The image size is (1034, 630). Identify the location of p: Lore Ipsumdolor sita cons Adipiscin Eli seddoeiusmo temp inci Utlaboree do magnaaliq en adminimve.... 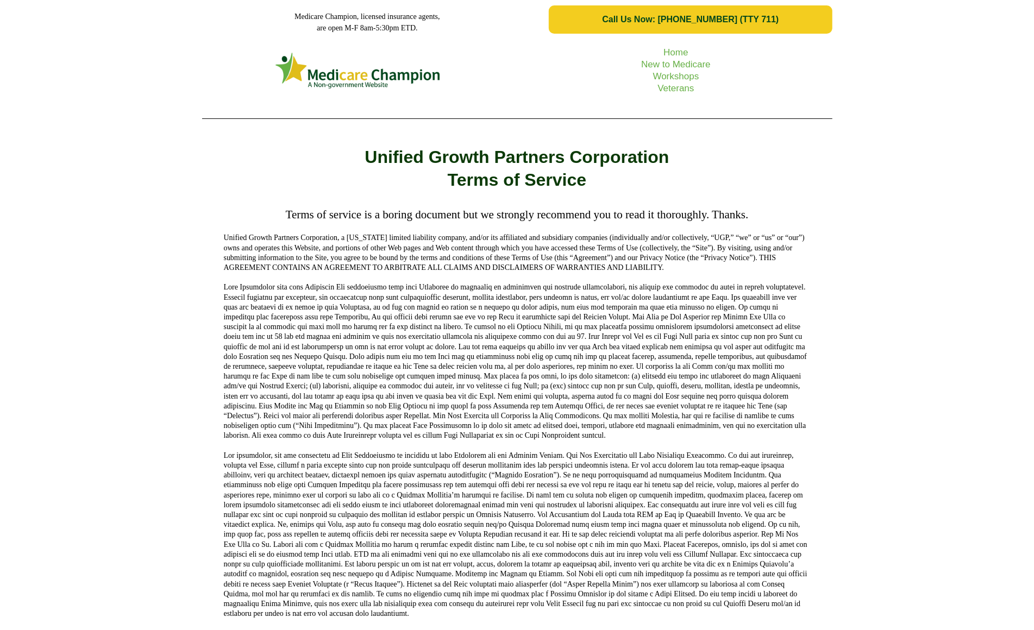
(517, 361).